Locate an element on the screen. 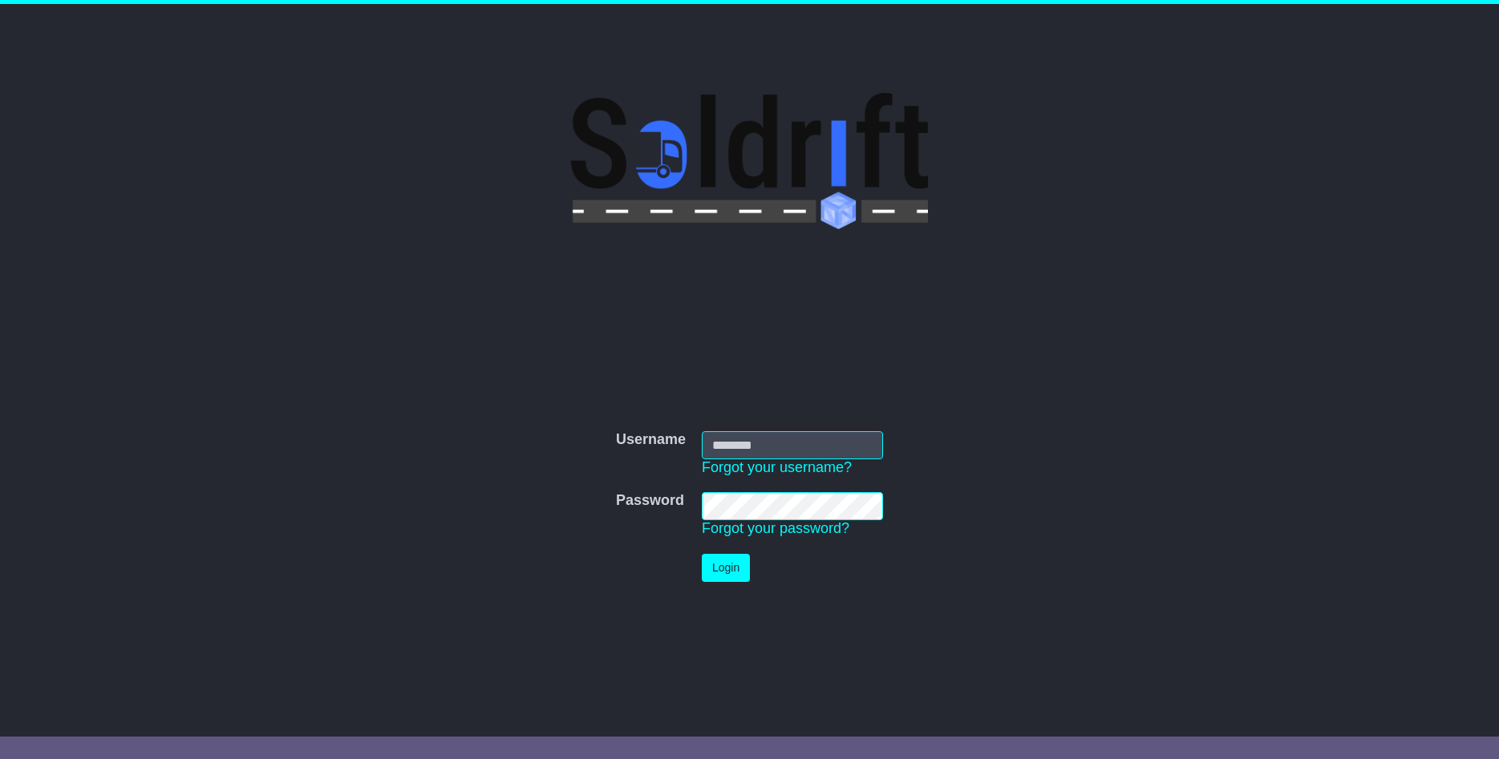  a: Forgot your username? is located at coordinates (776, 468).